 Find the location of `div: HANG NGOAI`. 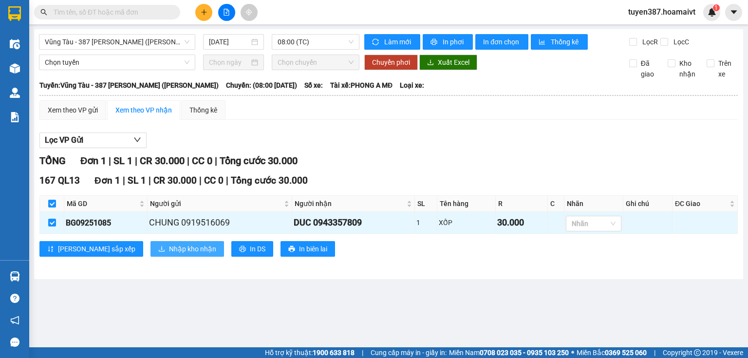

div: HANG NGOAI is located at coordinates (117, 20).